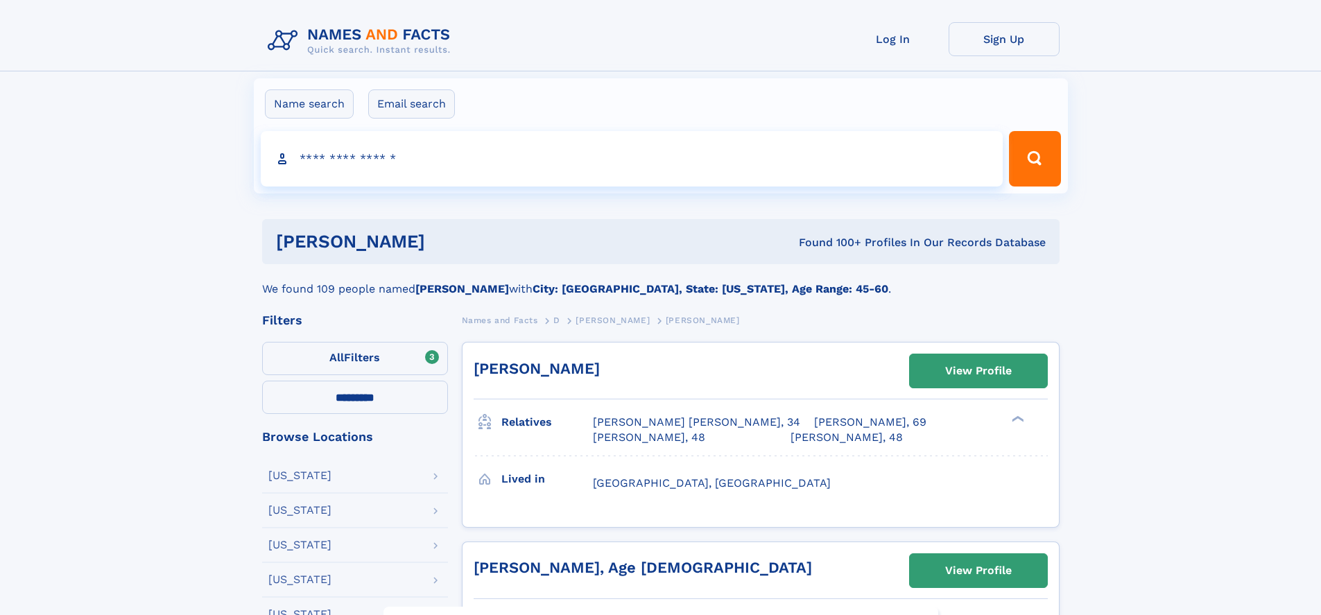 The width and height of the screenshot is (1321, 615). I want to click on img: Logo Names and Facts, so click(362, 41).